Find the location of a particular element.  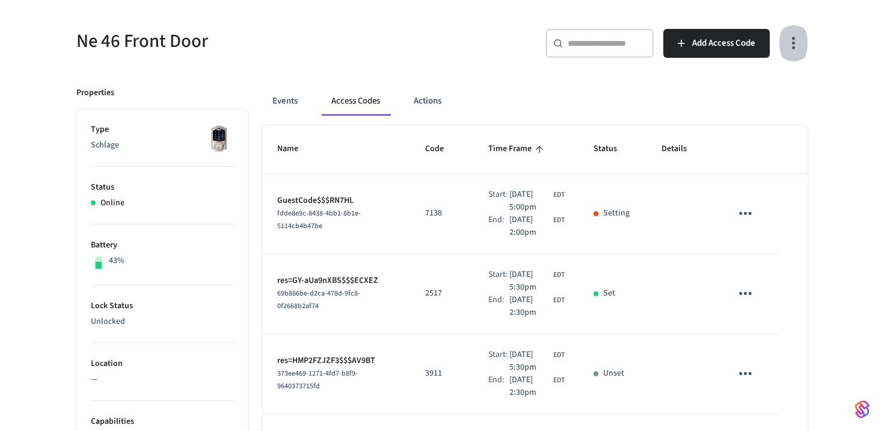

span: Time Frame is located at coordinates (518, 149).